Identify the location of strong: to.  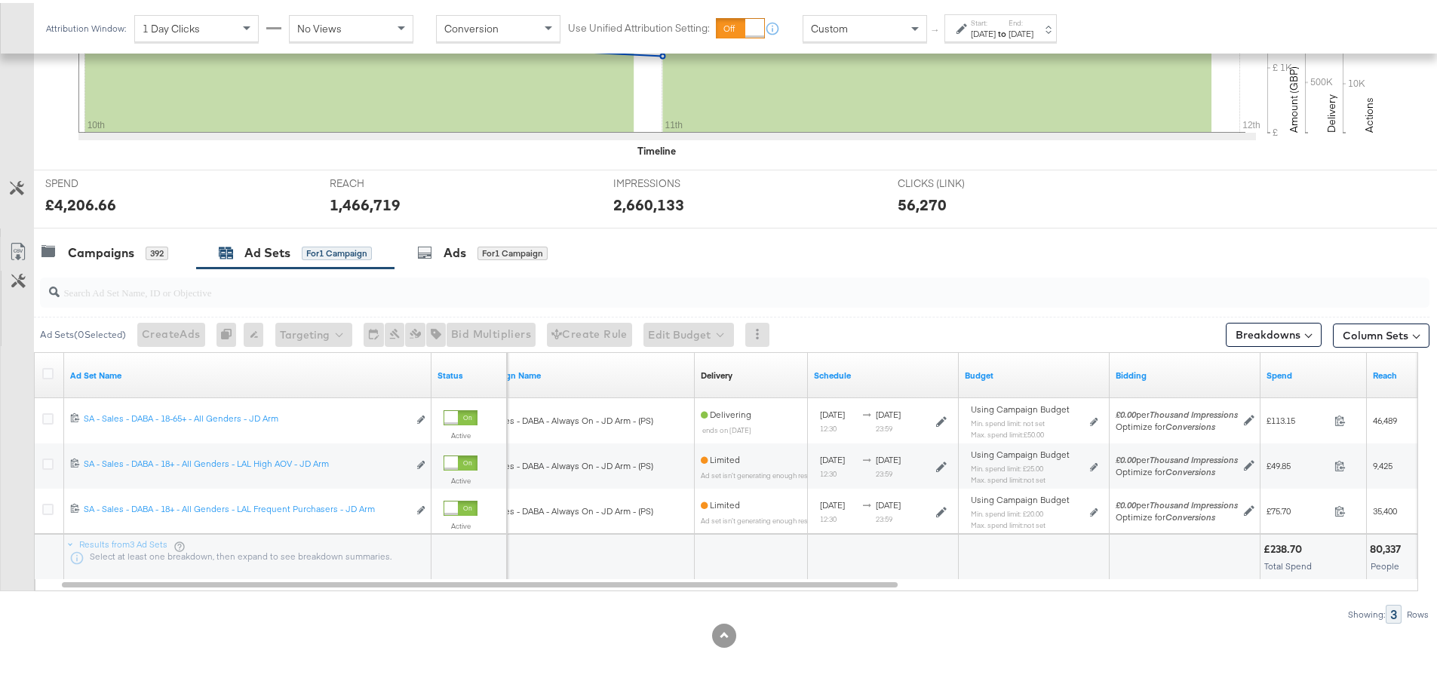
(1002, 30).